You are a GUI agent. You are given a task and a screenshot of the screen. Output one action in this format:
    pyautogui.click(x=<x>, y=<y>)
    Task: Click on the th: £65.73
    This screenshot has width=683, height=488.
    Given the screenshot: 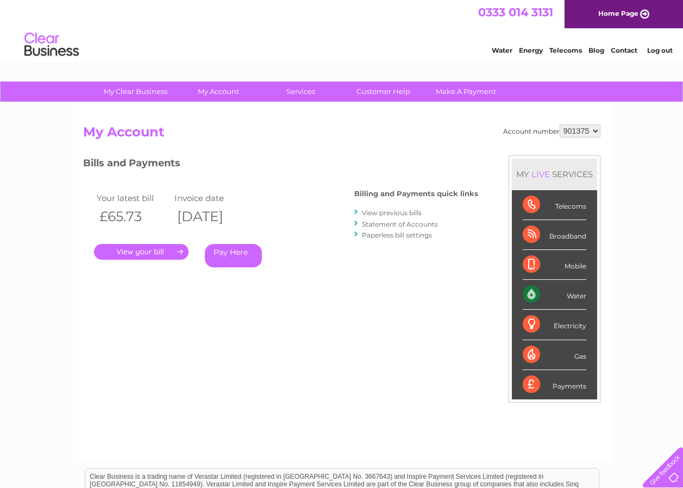 What is the action you would take?
    pyautogui.click(x=133, y=216)
    